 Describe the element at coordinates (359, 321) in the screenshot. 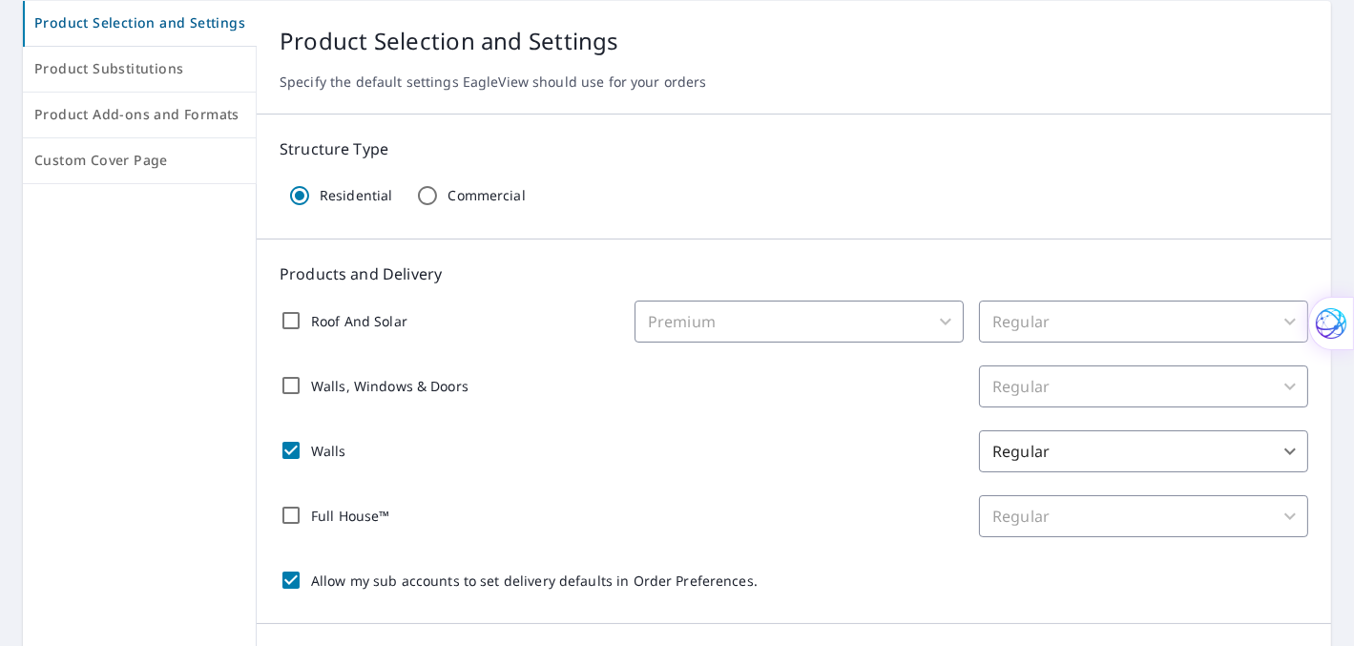

I see `p: Roof And Solar` at that location.